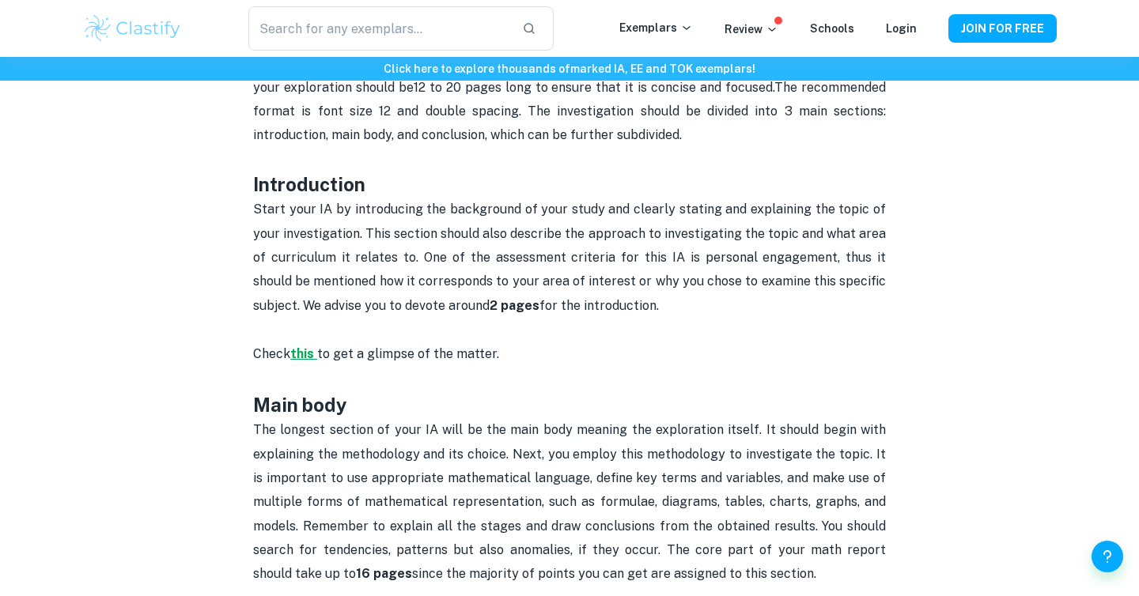  What do you see at coordinates (570, 69) in the screenshot?
I see `h6: Click here to explore thousands of marked IA, EE and TOK exemplars !` at bounding box center [570, 69].